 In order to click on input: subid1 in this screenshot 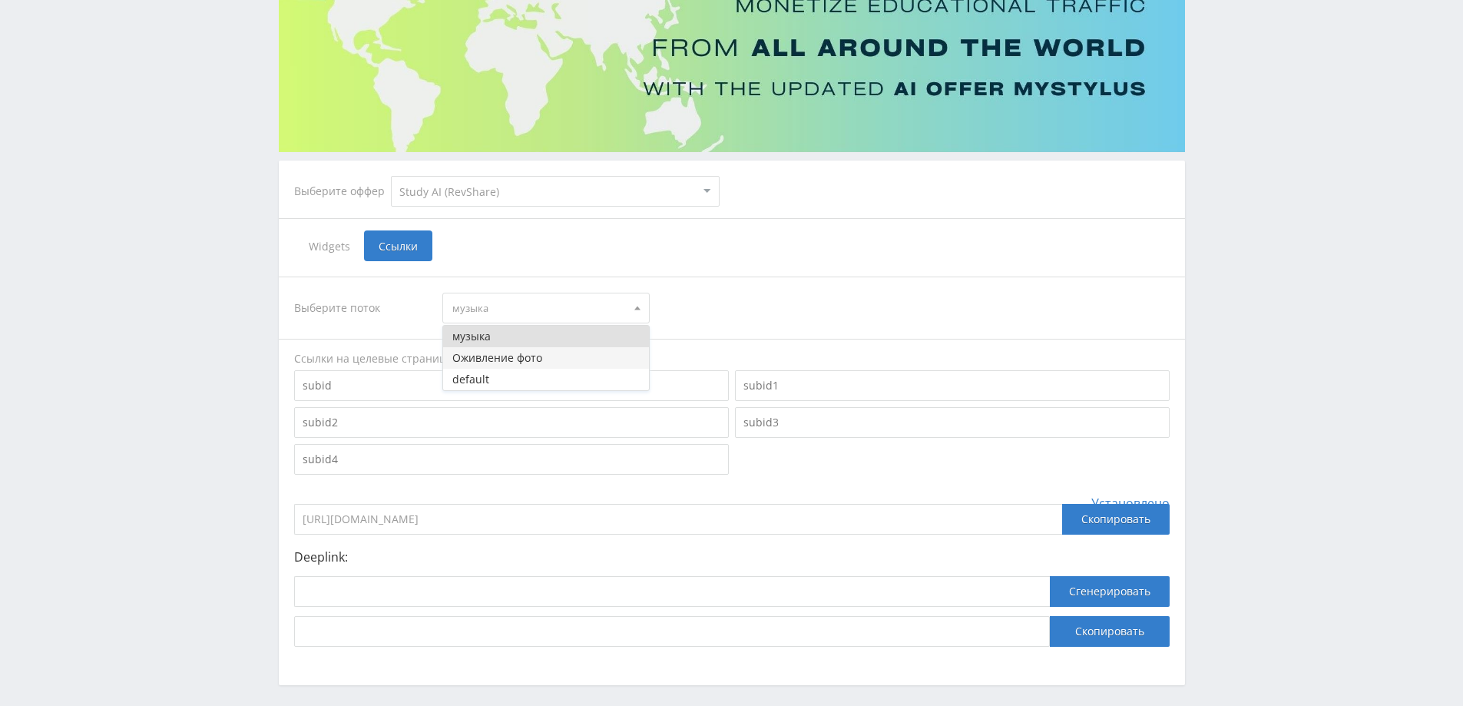, I will do `click(952, 386)`.